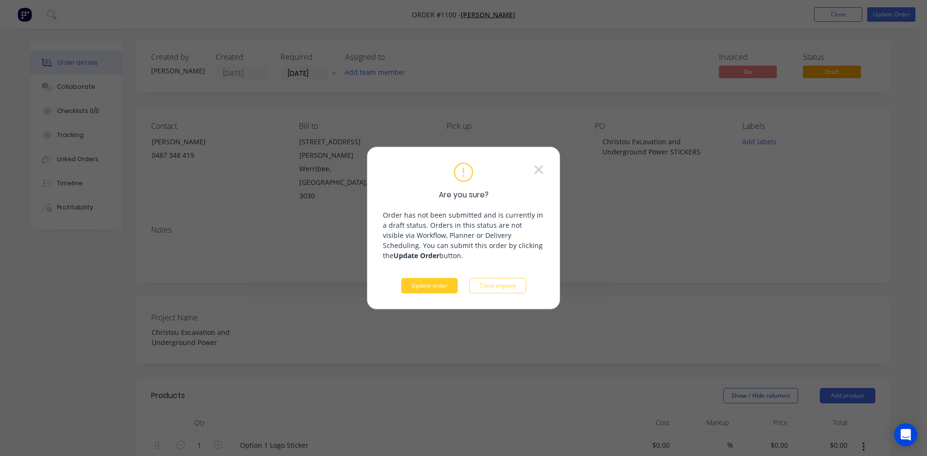 This screenshot has width=927, height=456. Describe the element at coordinates (429, 286) in the screenshot. I see `button: Update order` at that location.